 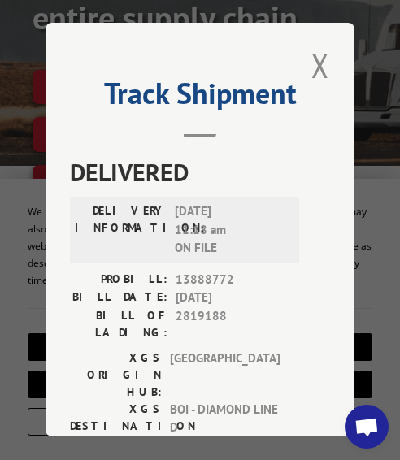 I want to click on span: 13888772, so click(x=236, y=279).